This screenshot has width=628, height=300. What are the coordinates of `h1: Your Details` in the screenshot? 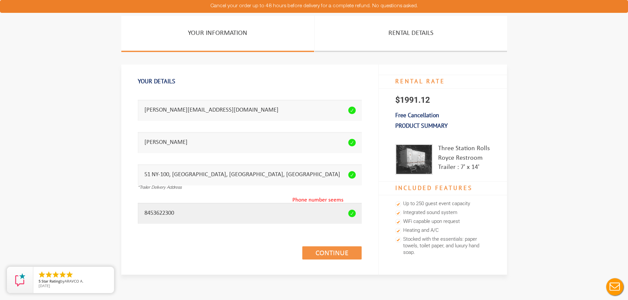 It's located at (250, 81).